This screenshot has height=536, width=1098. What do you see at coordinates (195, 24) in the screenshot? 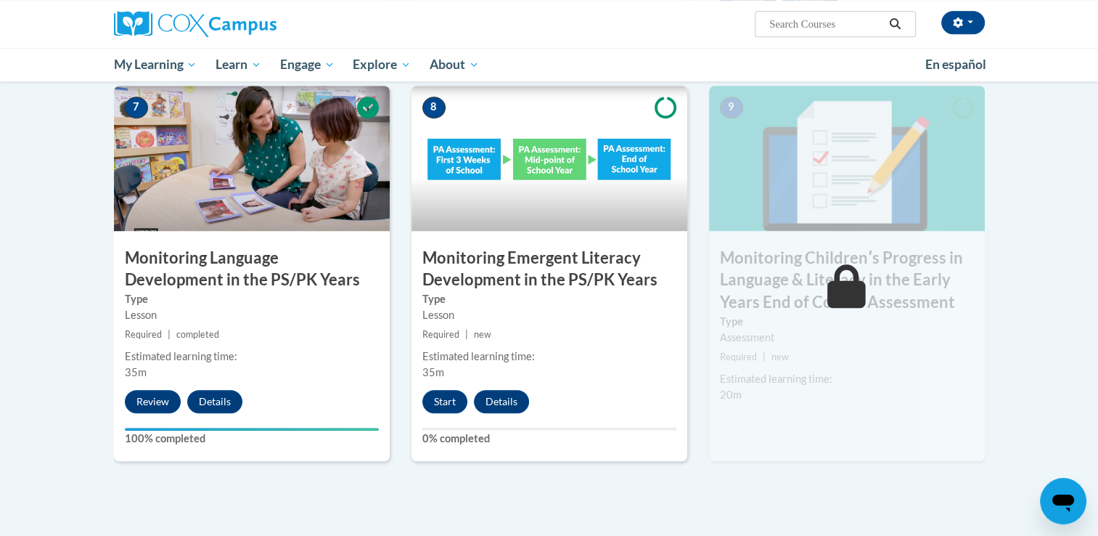
I see `img: Cox Campus` at bounding box center [195, 24].